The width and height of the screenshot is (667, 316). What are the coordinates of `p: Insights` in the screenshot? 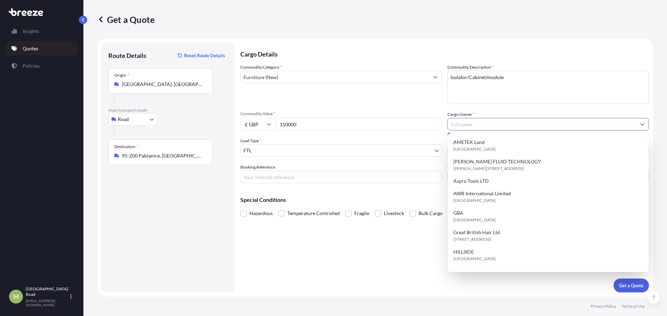 It's located at (31, 31).